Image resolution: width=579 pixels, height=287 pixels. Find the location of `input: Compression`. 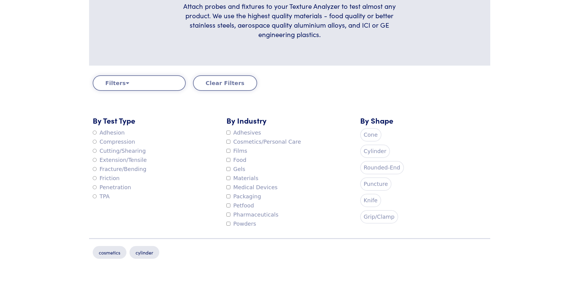

input: Compression is located at coordinates (95, 142).